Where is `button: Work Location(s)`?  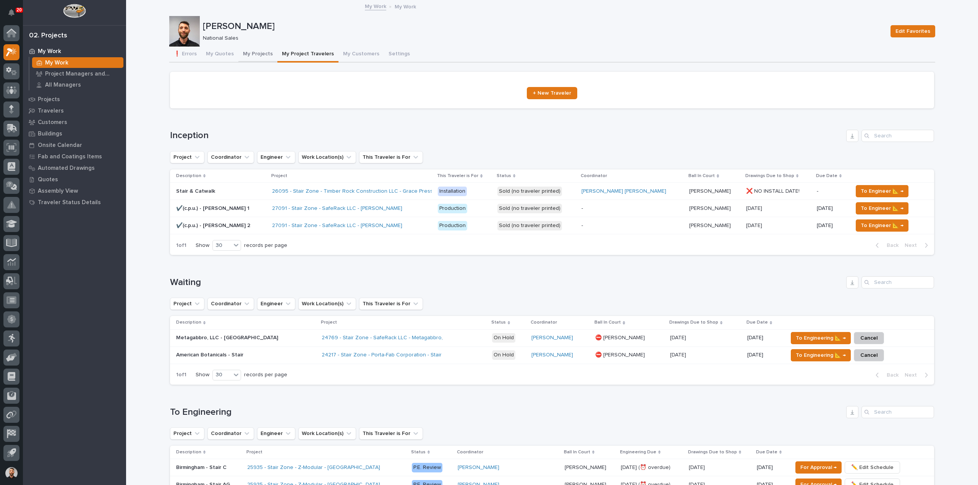 button: Work Location(s) is located at coordinates (327, 157).